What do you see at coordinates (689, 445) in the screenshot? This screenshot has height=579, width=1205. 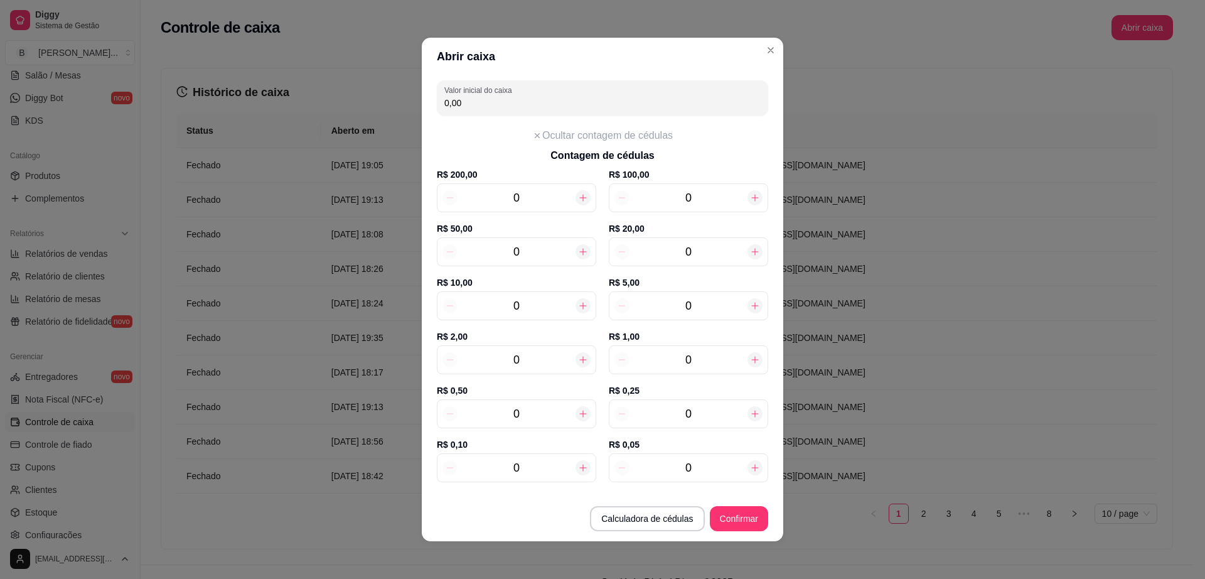 I see `label: R$ 0,05` at bounding box center [689, 445].